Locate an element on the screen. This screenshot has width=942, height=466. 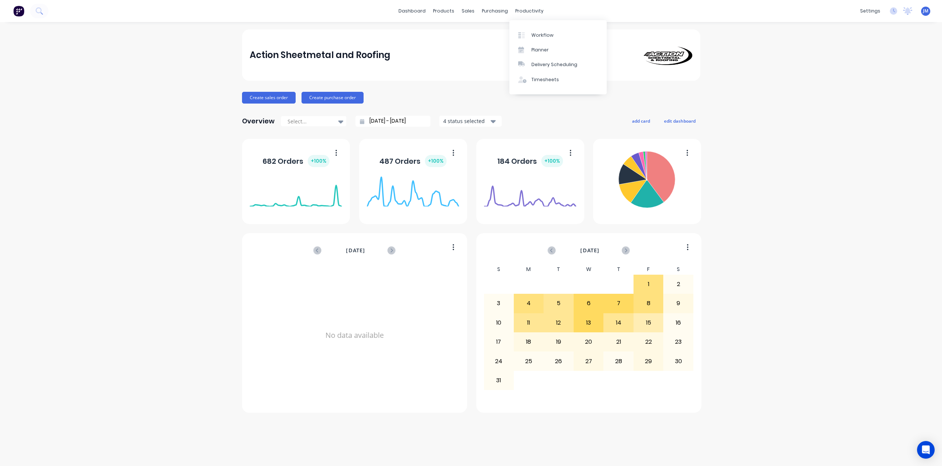
div: 19 is located at coordinates (559, 342).